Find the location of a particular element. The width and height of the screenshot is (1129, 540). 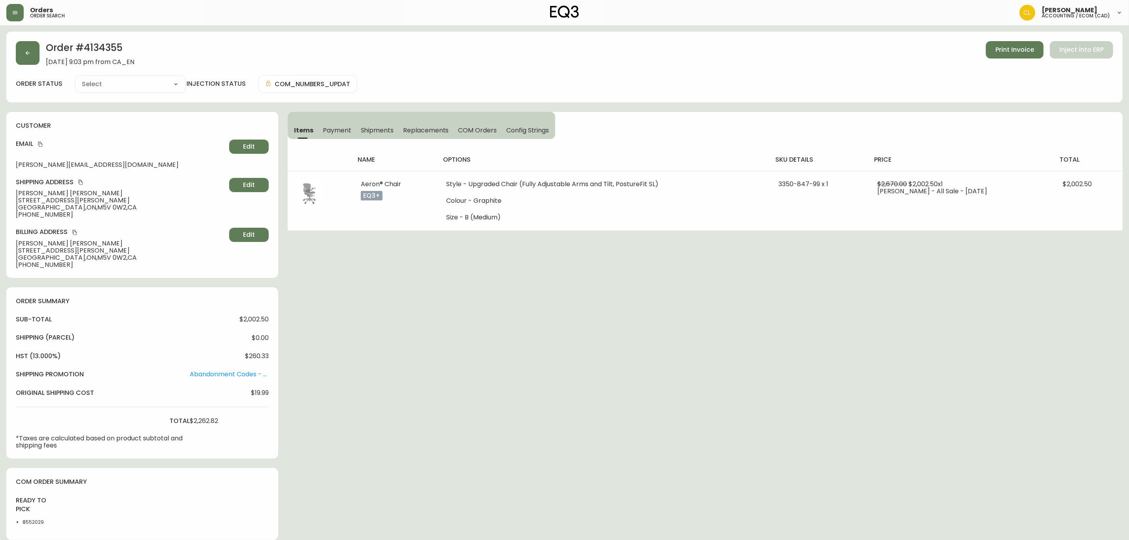

h4: shipping promotion is located at coordinates (50, 374).